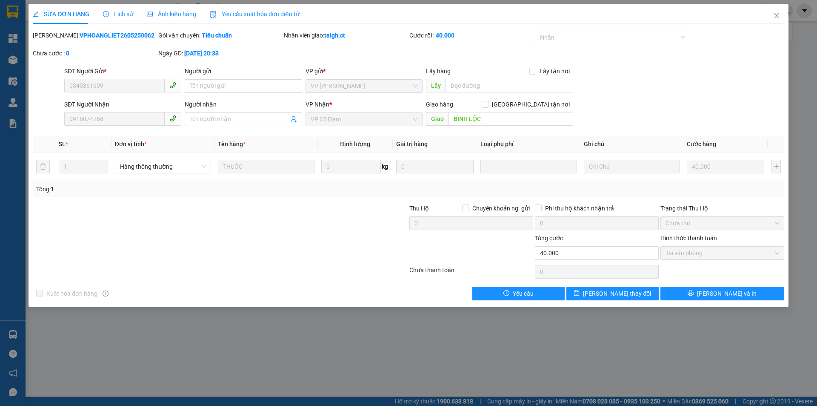  Describe the element at coordinates (471, 272) in the screenshot. I see `div: Chưa thanh toán` at that location.